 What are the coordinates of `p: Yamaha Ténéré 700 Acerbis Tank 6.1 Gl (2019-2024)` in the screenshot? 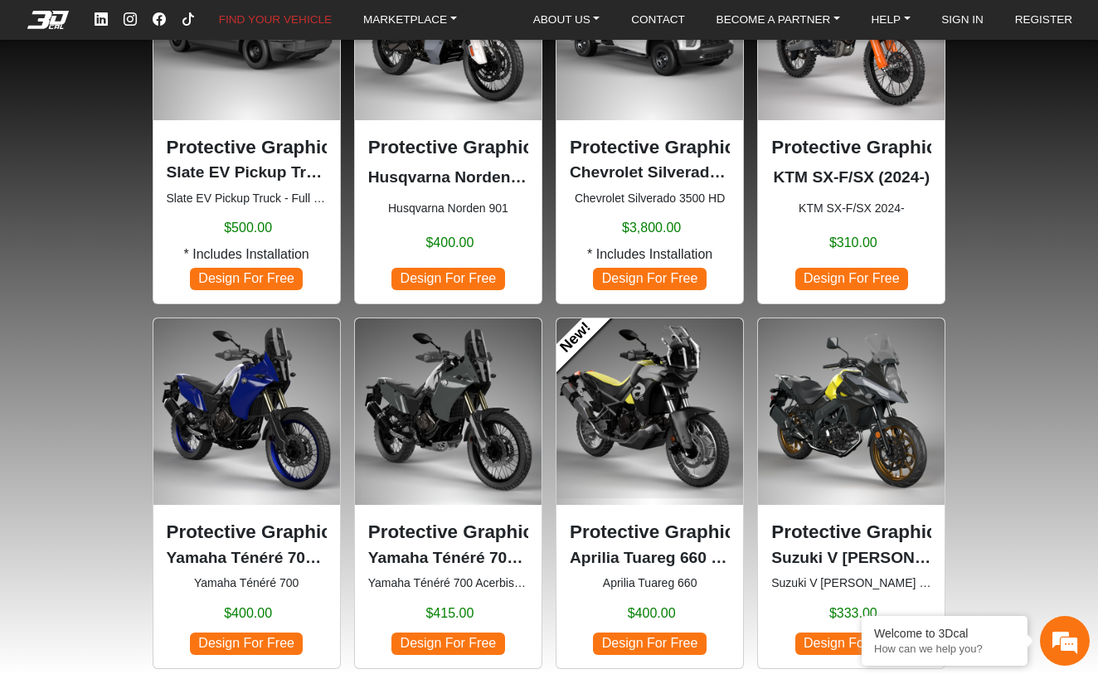 It's located at (448, 558).